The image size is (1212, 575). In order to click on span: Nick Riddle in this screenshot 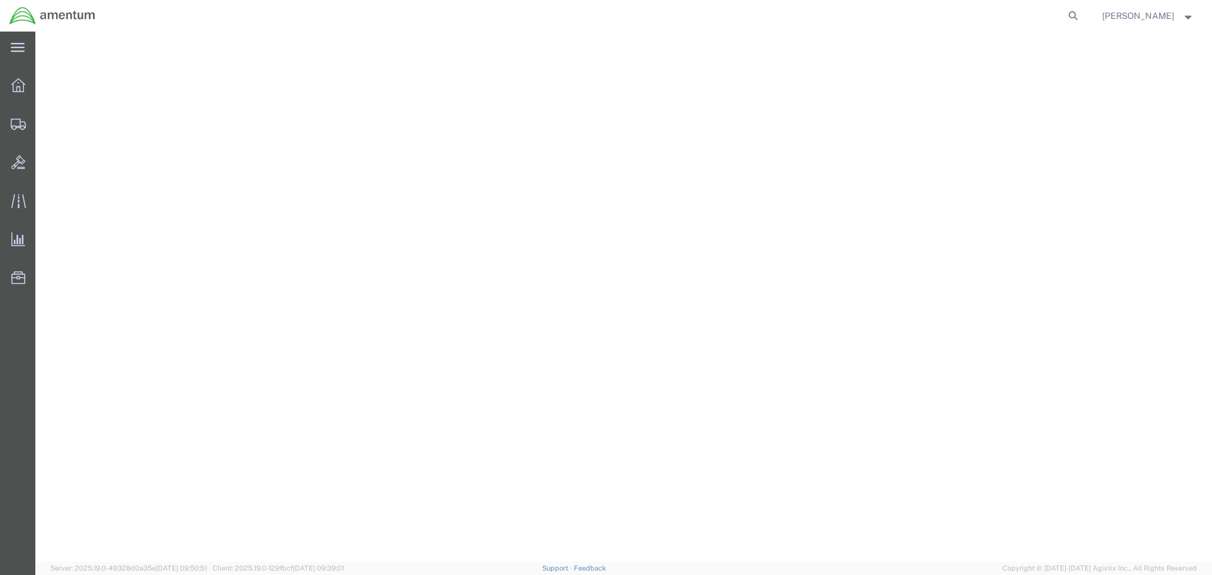, I will do `click(1138, 16)`.